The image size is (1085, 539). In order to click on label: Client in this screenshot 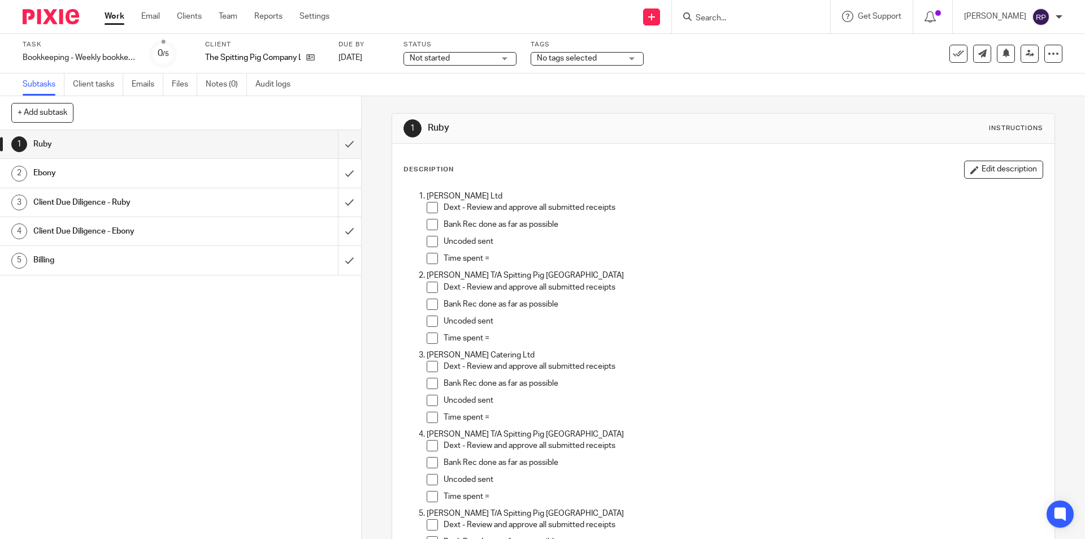, I will do `click(265, 45)`.